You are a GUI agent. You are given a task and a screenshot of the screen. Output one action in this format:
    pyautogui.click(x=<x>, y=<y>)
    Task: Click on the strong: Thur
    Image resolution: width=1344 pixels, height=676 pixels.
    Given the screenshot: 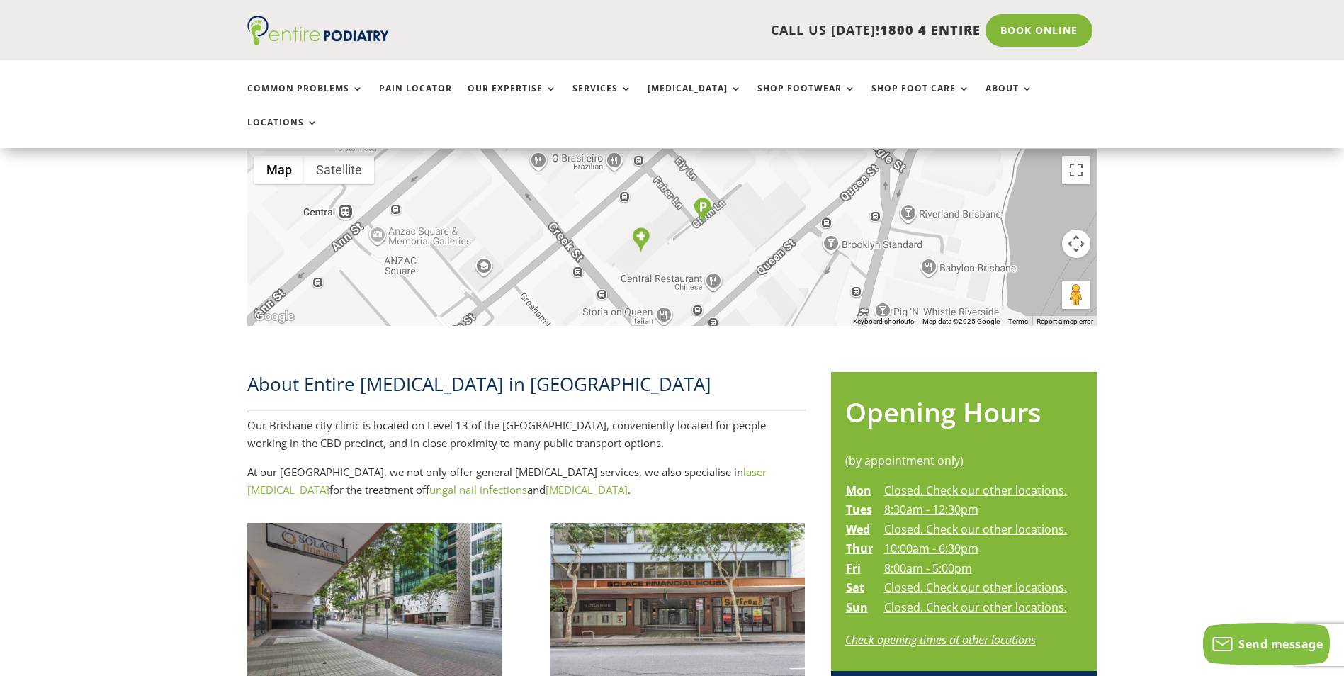 What is the action you would take?
    pyautogui.click(x=859, y=548)
    